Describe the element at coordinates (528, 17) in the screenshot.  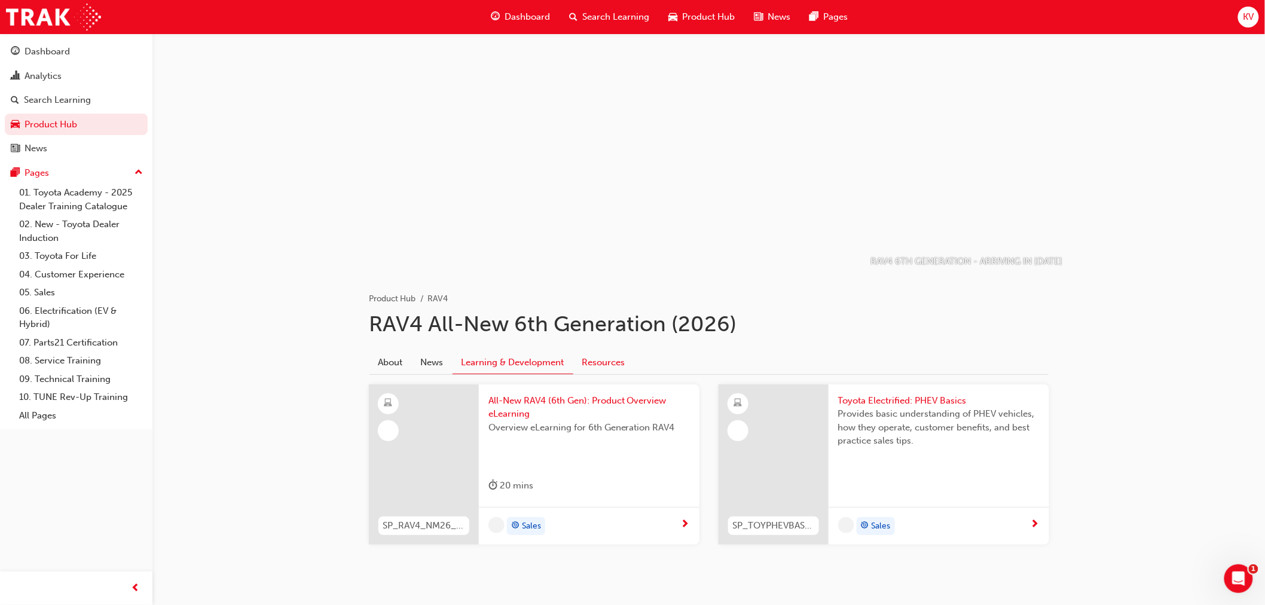
I see `span: Dashboard` at that location.